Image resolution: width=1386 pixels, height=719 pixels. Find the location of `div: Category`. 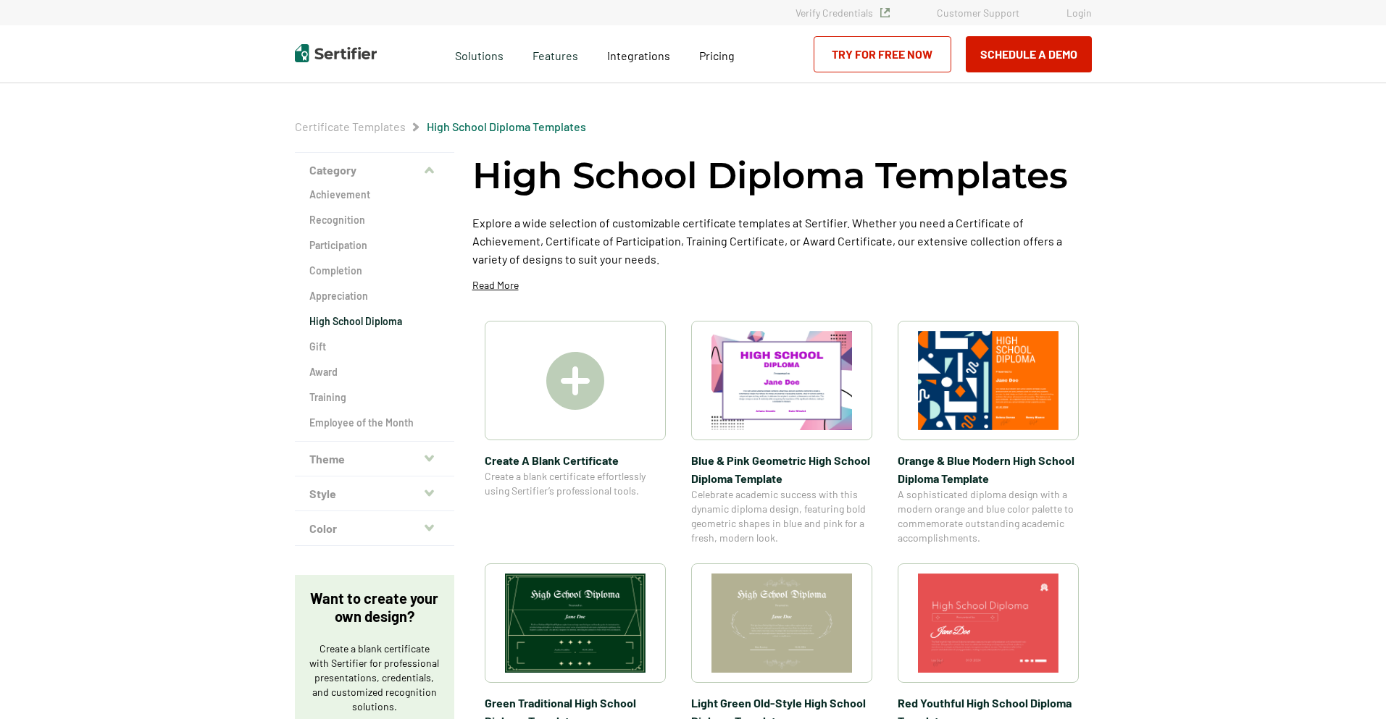

div: Category is located at coordinates (374, 314).